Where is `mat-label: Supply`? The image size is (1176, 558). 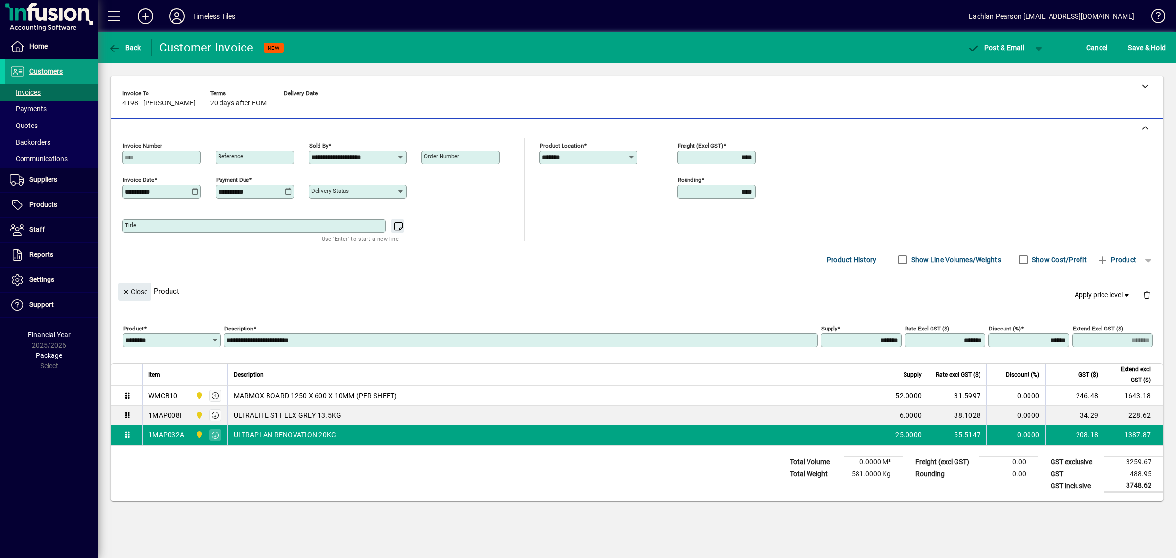 mat-label: Supply is located at coordinates (829, 328).